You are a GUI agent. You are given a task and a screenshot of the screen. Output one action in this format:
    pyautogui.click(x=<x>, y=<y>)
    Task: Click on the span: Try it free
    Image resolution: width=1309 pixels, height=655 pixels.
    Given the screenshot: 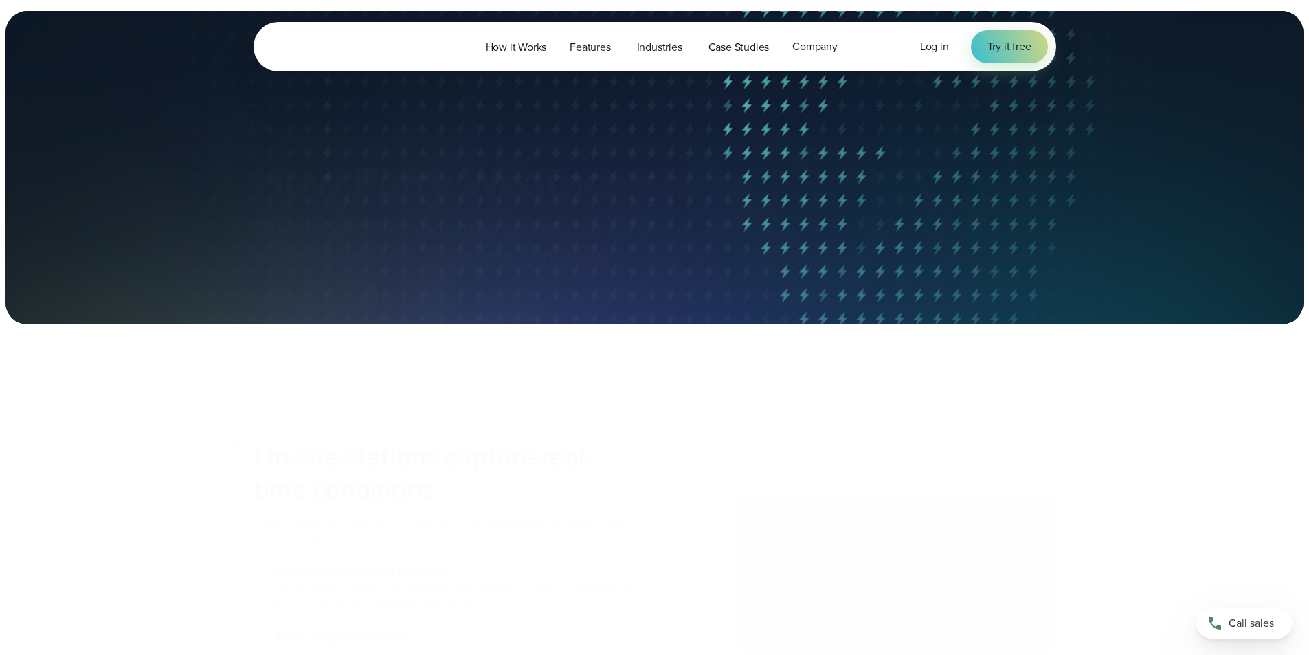 What is the action you would take?
    pyautogui.click(x=1009, y=47)
    